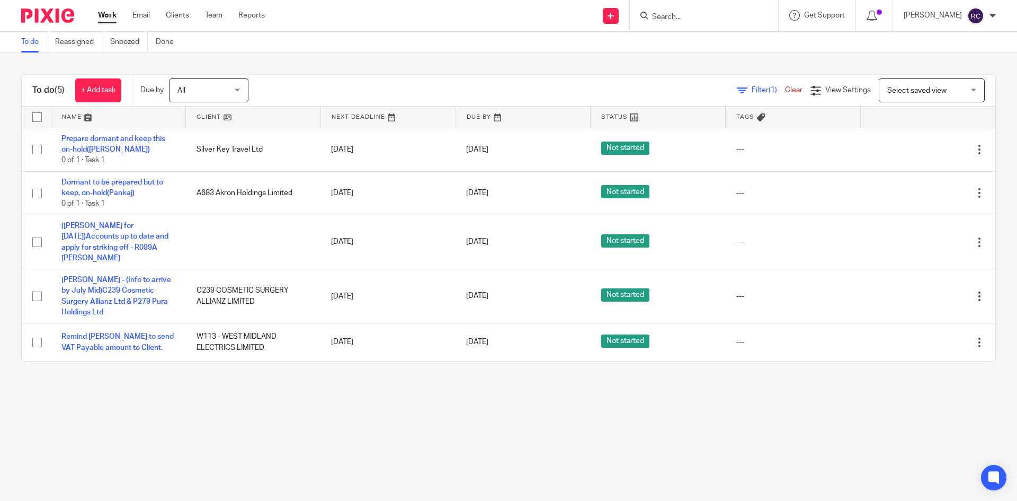 The width and height of the screenshot is (1017, 501). What do you see at coordinates (824, 15) in the screenshot?
I see `span: Get Support` at bounding box center [824, 15].